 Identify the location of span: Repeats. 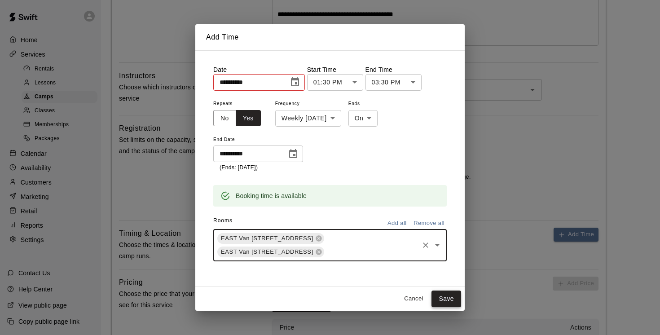
(240, 104).